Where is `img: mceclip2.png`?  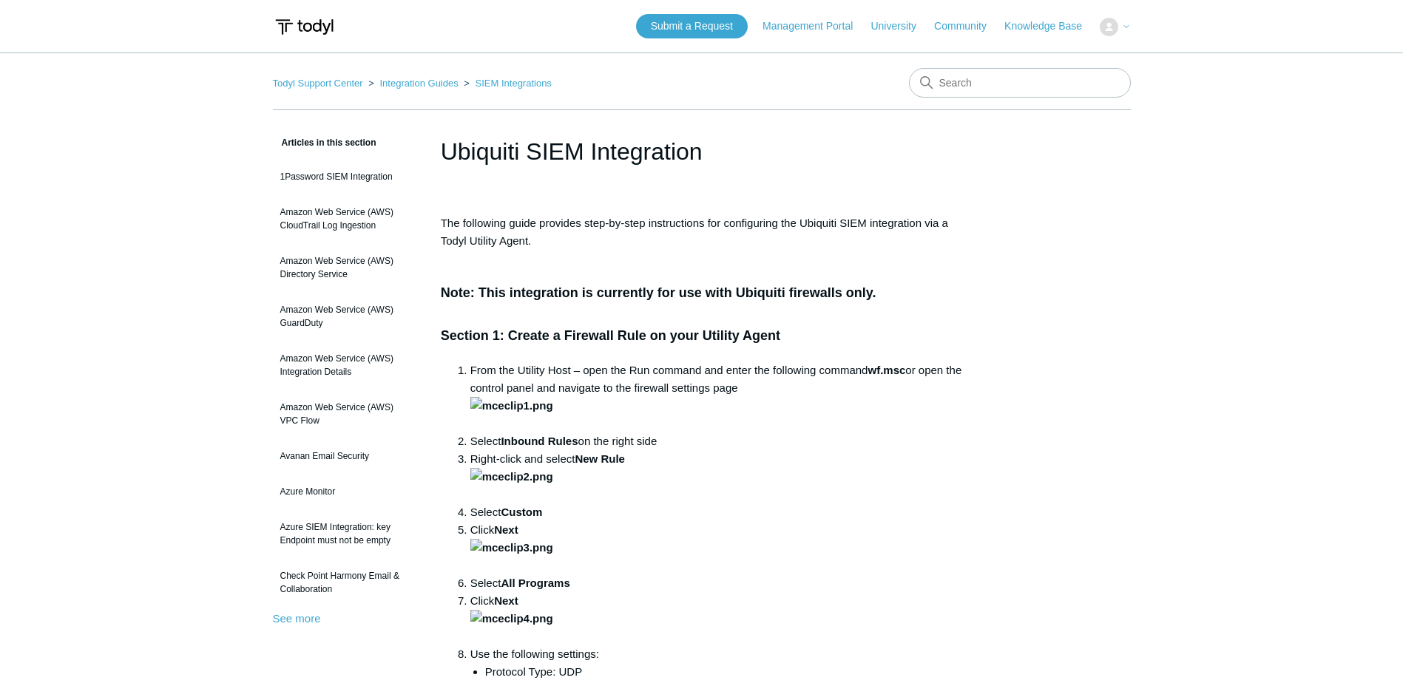
img: mceclip2.png is located at coordinates (512, 477).